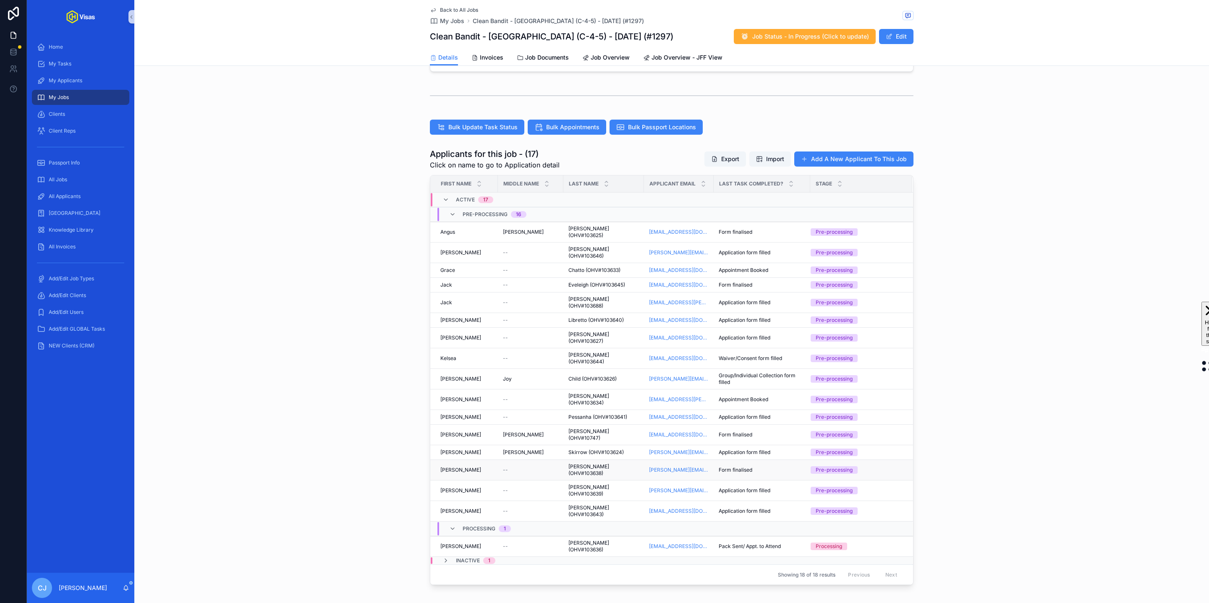 This screenshot has width=1209, height=603. What do you see at coordinates (77, 329) in the screenshot?
I see `span: Add/Edit GLOBAL Tasks` at bounding box center [77, 329].